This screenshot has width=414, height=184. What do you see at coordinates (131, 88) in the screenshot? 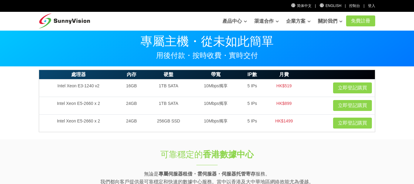
I see `td: 16GB` at bounding box center [131, 88].